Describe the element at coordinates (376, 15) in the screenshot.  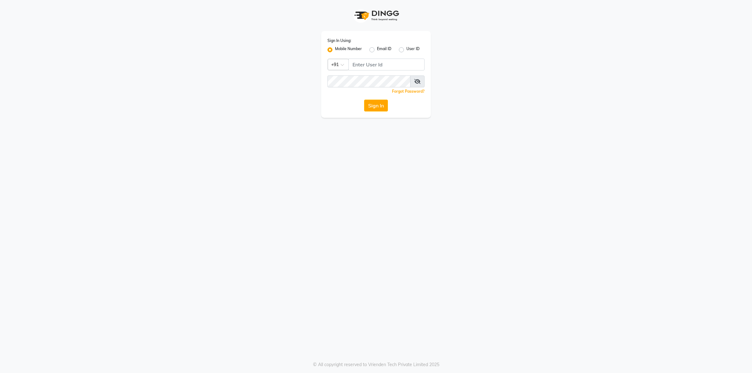
I see `img: logo1.svg` at that location.